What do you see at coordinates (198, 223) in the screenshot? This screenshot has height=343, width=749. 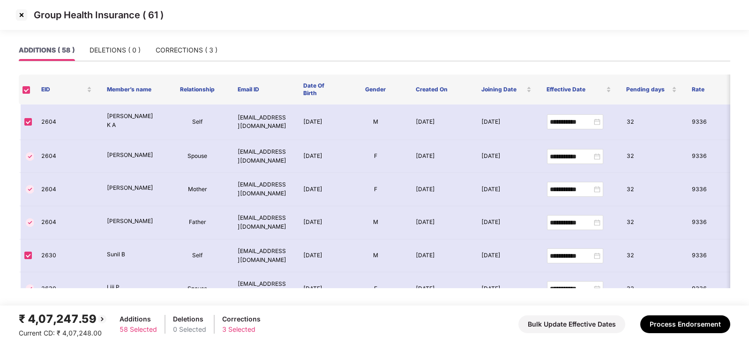 I see `td: Father` at bounding box center [198, 223].